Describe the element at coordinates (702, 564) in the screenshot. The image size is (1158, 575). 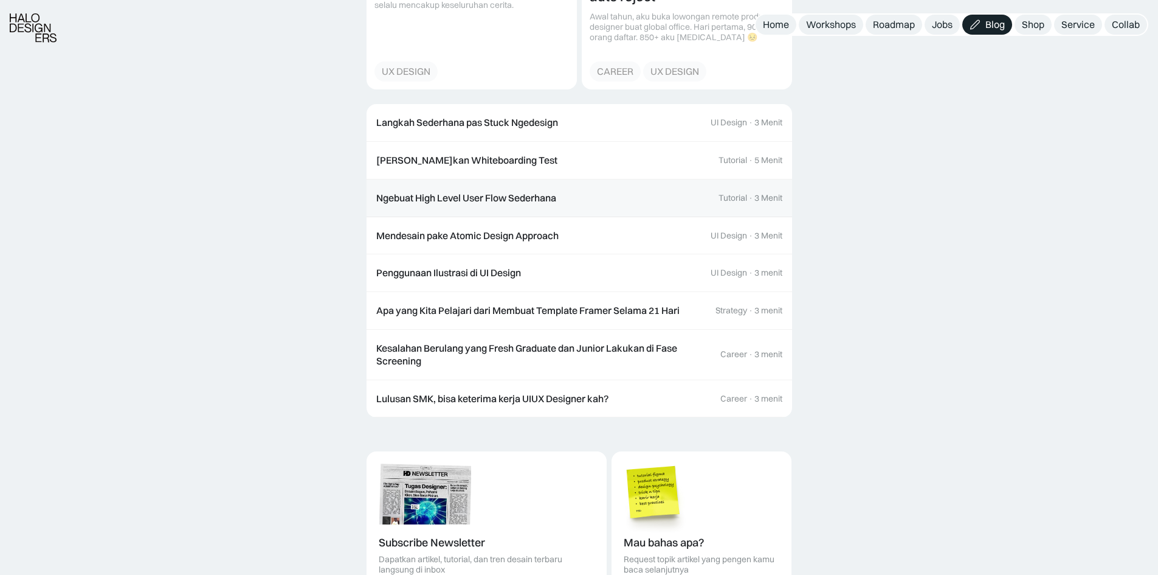
I see `div: Request topik artikel yang pengen kamu baca selanjutnya` at that location.